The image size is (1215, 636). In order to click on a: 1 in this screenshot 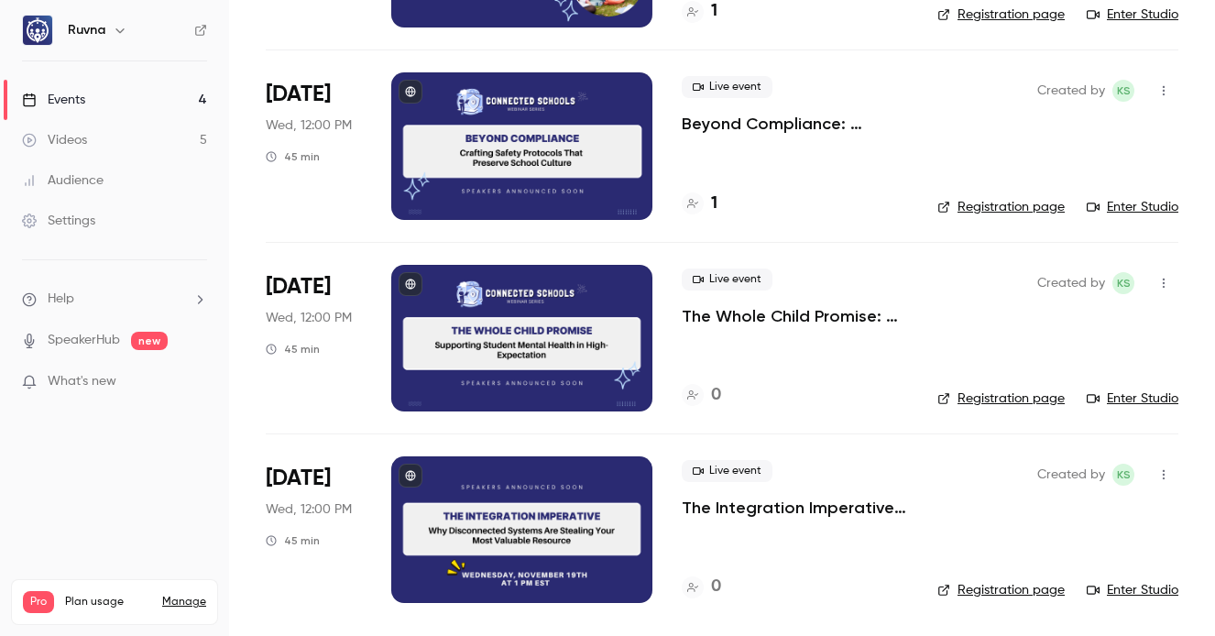, I will do `click(699, 203)`.